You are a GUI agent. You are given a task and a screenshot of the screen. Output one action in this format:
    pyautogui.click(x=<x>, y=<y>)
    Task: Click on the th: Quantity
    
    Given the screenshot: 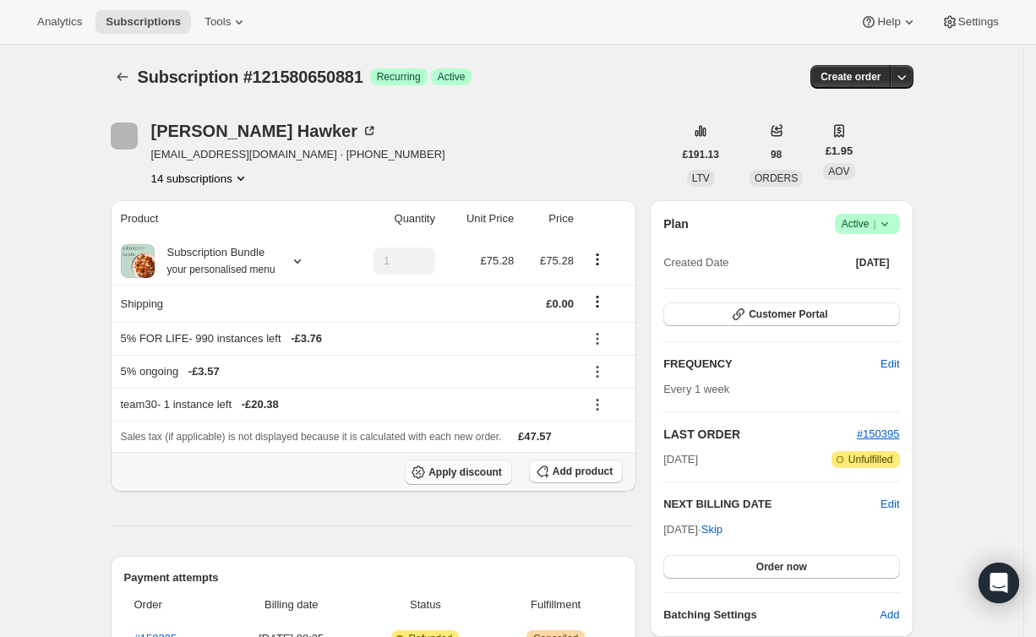 What is the action you would take?
    pyautogui.click(x=391, y=219)
    